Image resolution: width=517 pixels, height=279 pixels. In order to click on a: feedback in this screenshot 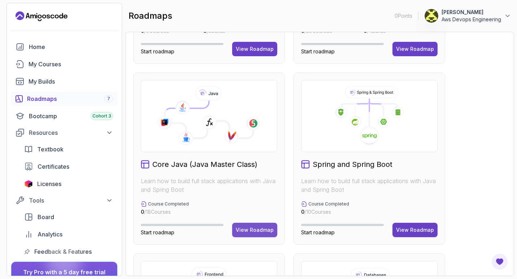, I will do `click(69, 252)`.